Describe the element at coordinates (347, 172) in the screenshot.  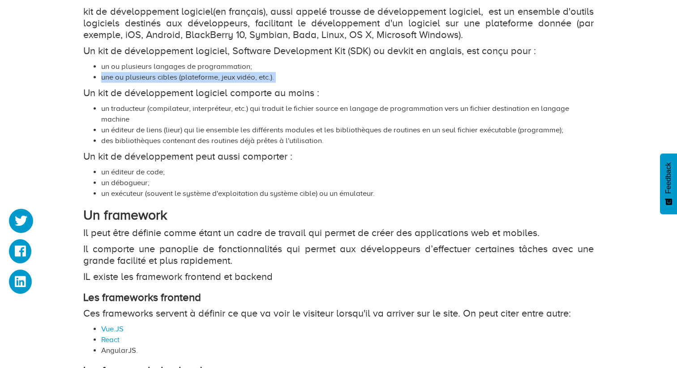
I see `li: un éditeur de code;` at that location.